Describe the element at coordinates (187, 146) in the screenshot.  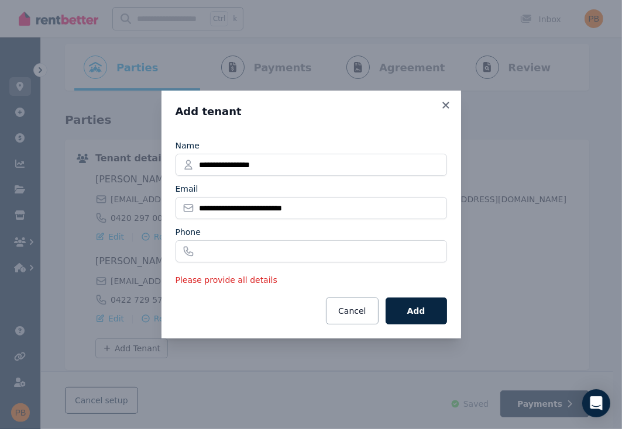
I see `label: Name` at that location.